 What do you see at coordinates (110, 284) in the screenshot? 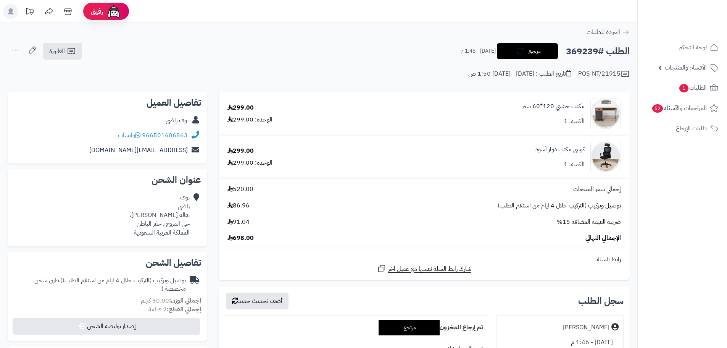
I see `span: ( طرق شحن مخصصة )` at bounding box center [110, 284].